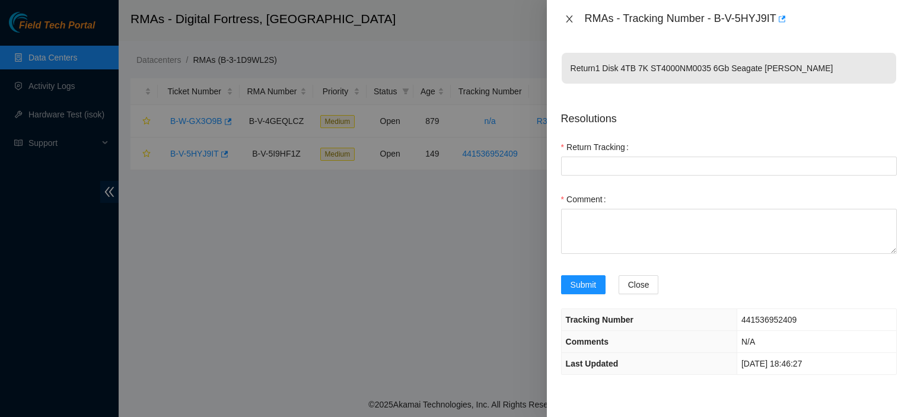  Describe the element at coordinates (741, 19) in the screenshot. I see `div: RMAs - Tracking Number - B-V-5HYJ9IT` at that location.